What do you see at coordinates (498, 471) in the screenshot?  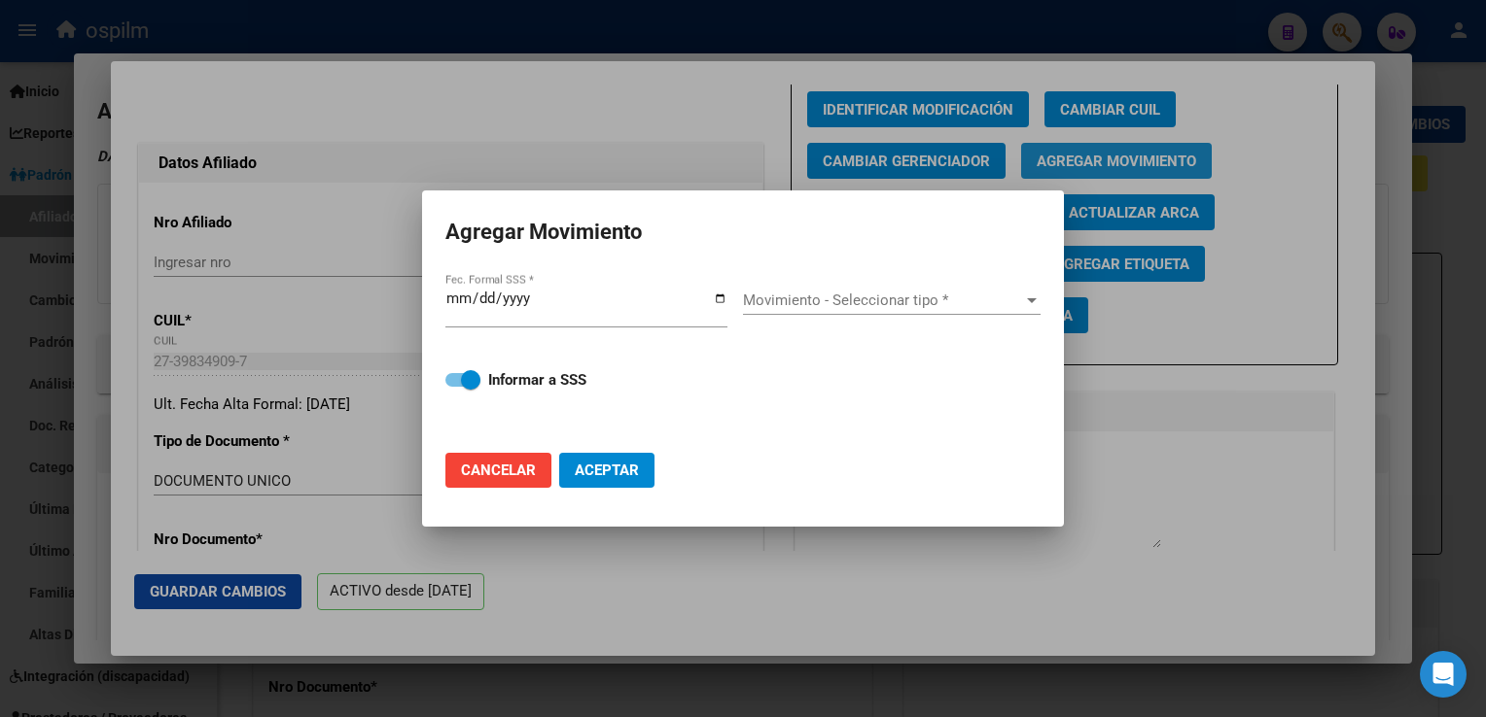 I see `button: Cancelar` at bounding box center [498, 471].